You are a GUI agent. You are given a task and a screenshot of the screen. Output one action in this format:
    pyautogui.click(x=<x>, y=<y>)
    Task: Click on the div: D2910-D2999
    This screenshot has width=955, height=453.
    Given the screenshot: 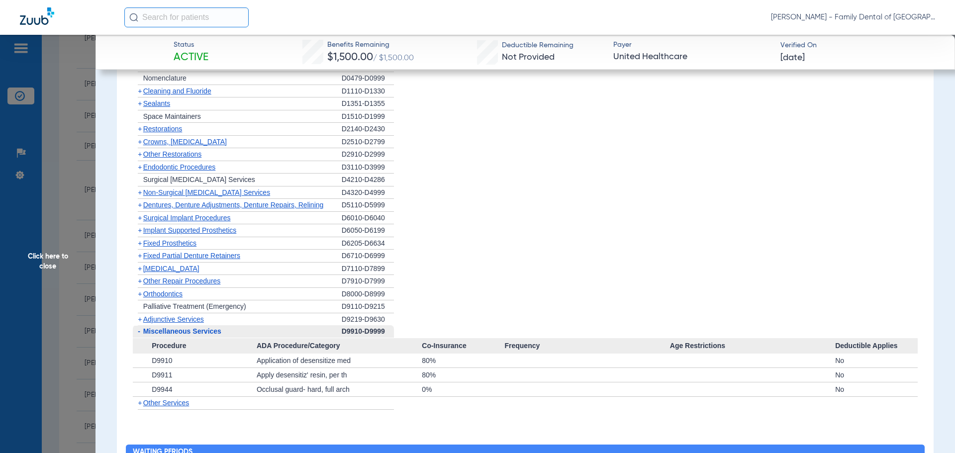 What is the action you would take?
    pyautogui.click(x=367, y=155)
    